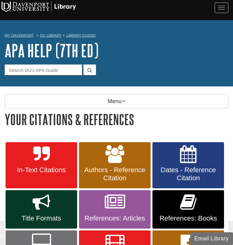  I want to click on span: Authors - Reference Citation, so click(115, 174).